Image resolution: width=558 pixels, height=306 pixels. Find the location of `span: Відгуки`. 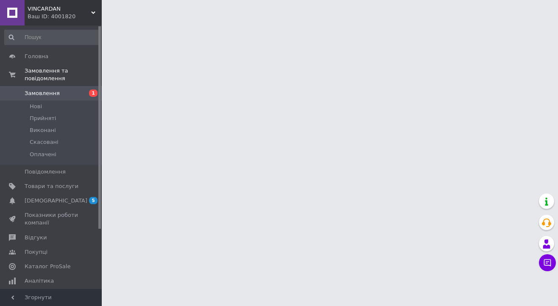

span: Відгуки is located at coordinates (36, 237).